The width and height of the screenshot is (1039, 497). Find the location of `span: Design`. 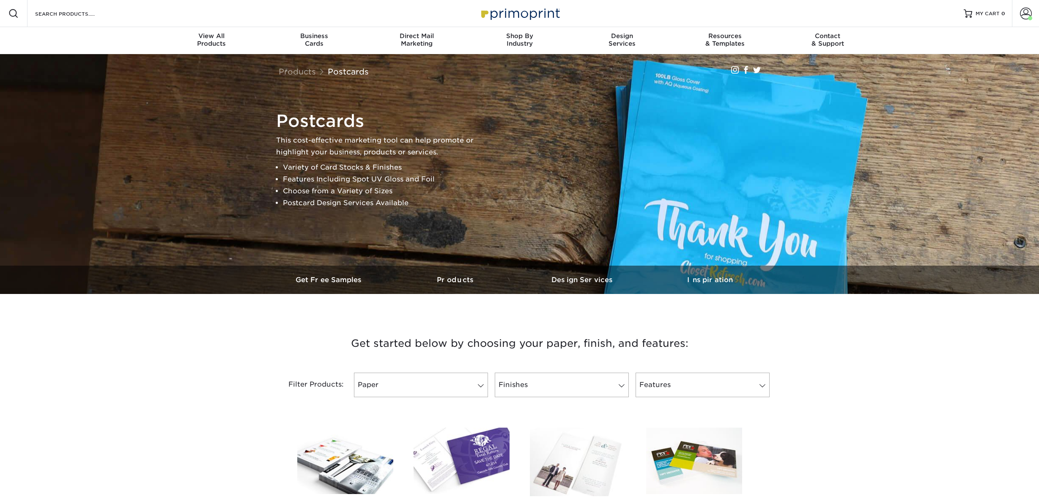

span: Design is located at coordinates (622, 36).